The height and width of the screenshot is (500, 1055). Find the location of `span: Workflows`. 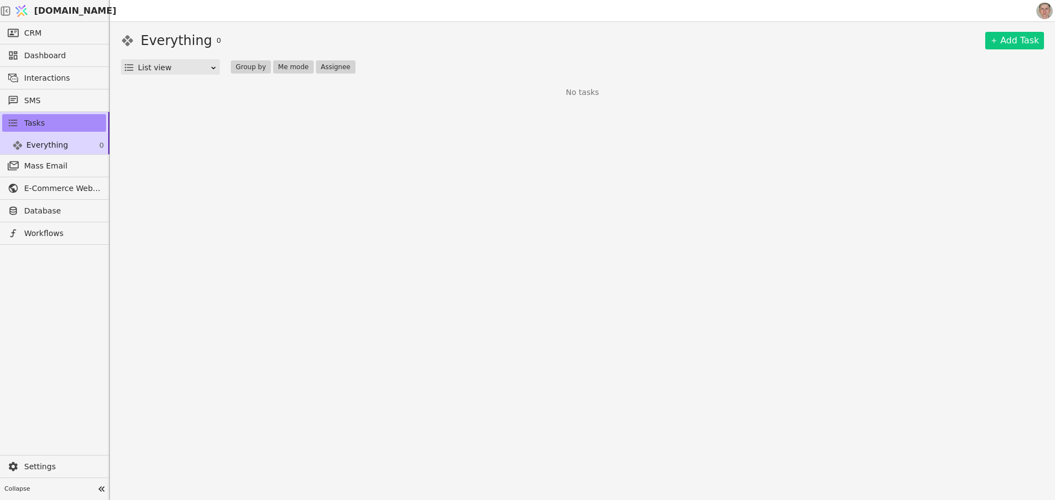

span: Workflows is located at coordinates (62, 233).